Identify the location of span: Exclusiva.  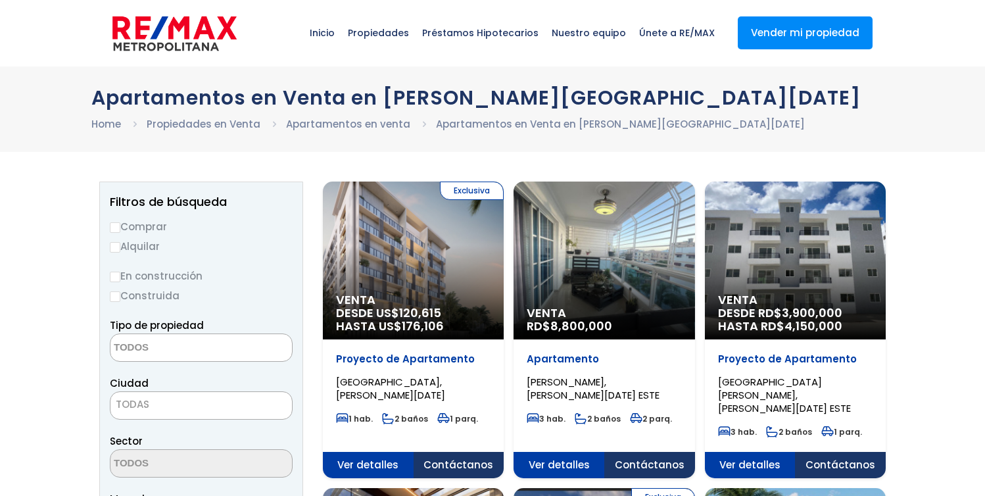
(472, 191).